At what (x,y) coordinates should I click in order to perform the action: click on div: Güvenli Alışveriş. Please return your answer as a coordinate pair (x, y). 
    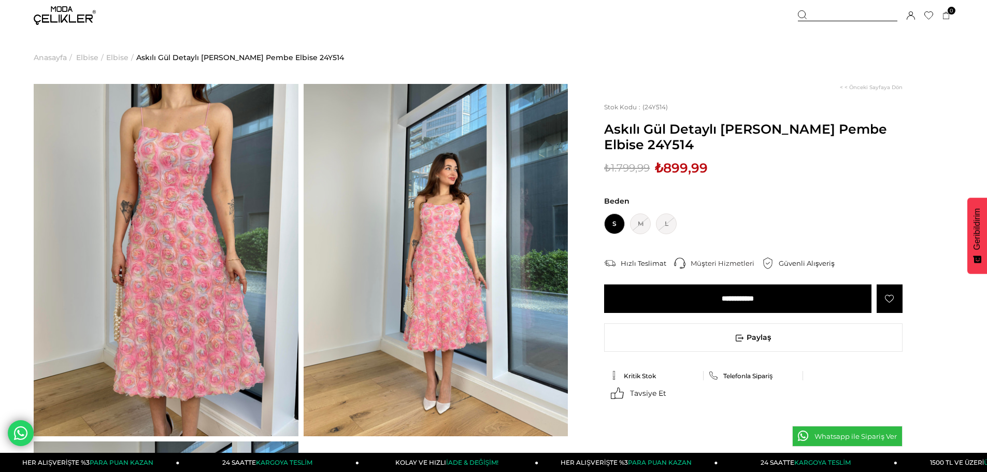
    Looking at the image, I should click on (810, 263).